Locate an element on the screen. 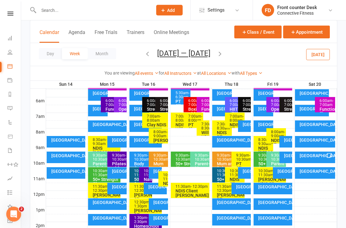  div: HIIT Class is located at coordinates (236, 111).